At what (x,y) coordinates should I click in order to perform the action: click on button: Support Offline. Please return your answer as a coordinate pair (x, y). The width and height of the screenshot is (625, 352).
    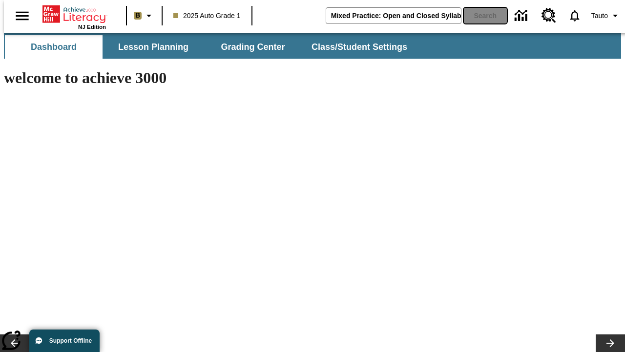
    Looking at the image, I should click on (64, 340).